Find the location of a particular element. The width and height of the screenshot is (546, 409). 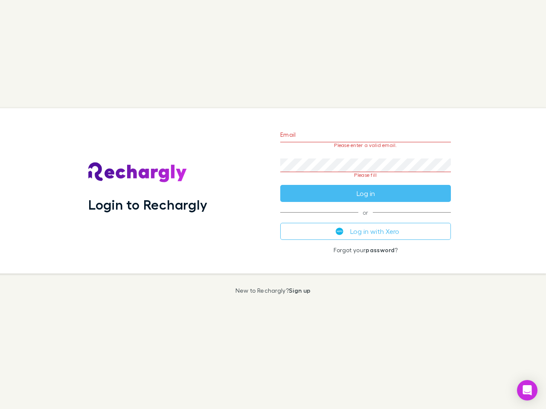

div: Open Intercom Messenger is located at coordinates (527, 390).